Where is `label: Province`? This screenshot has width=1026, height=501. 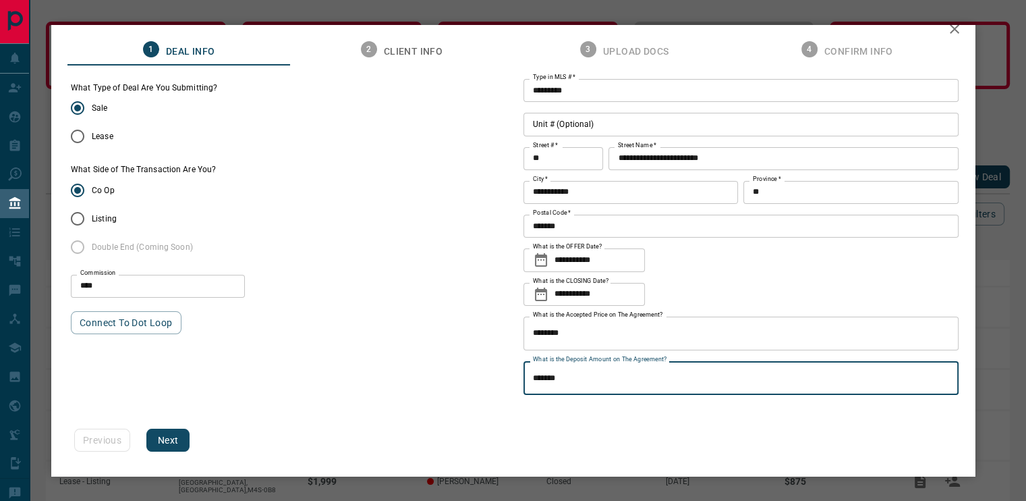
label: Province is located at coordinates (767, 179).